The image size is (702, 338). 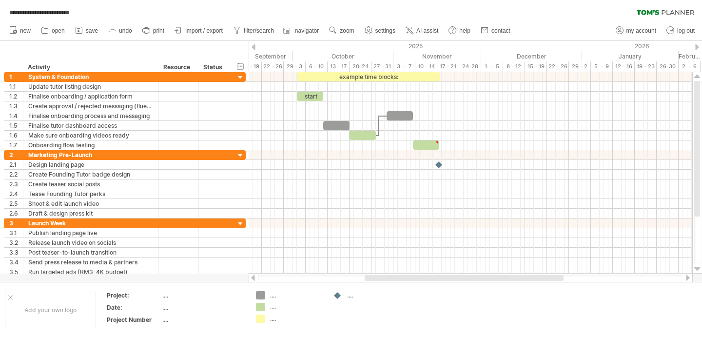 I want to click on div: 13 - 17, so click(x=338, y=66).